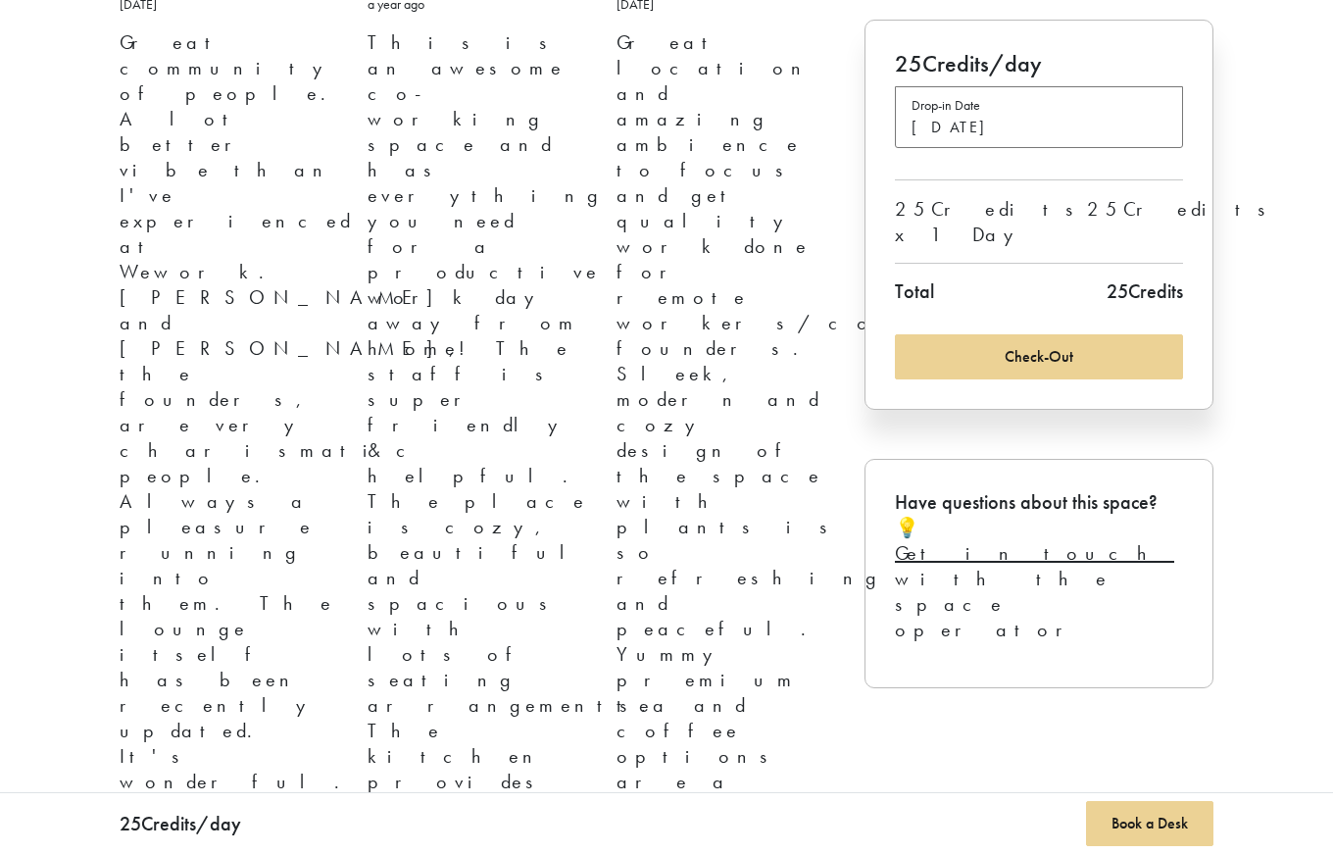 This screenshot has width=1333, height=854. What do you see at coordinates (1039, 357) in the screenshot?
I see `button: Check-Out` at bounding box center [1039, 357].